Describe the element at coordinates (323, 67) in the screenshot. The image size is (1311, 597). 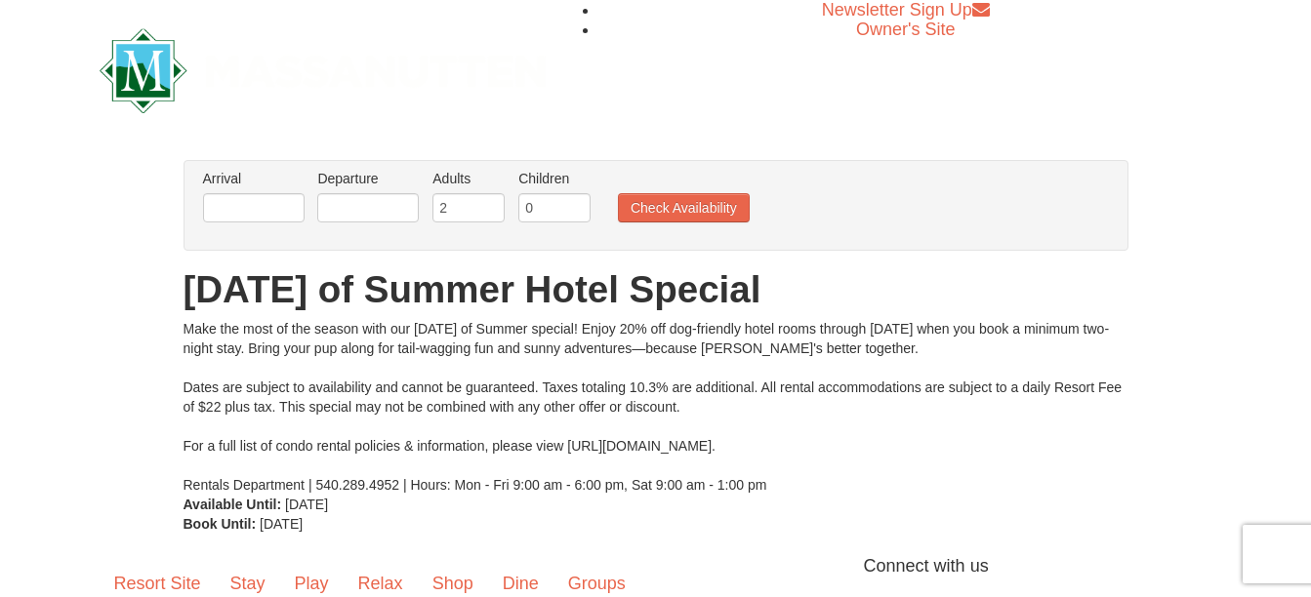
I see `a: Massanutten Resort` at that location.